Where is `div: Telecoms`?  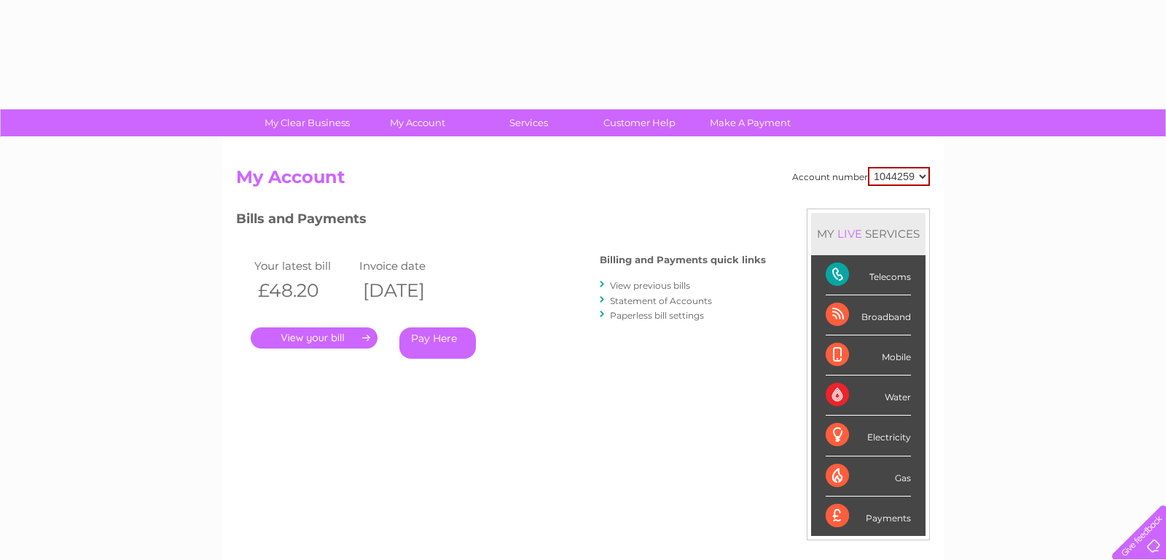 div: Telecoms is located at coordinates (868, 275).